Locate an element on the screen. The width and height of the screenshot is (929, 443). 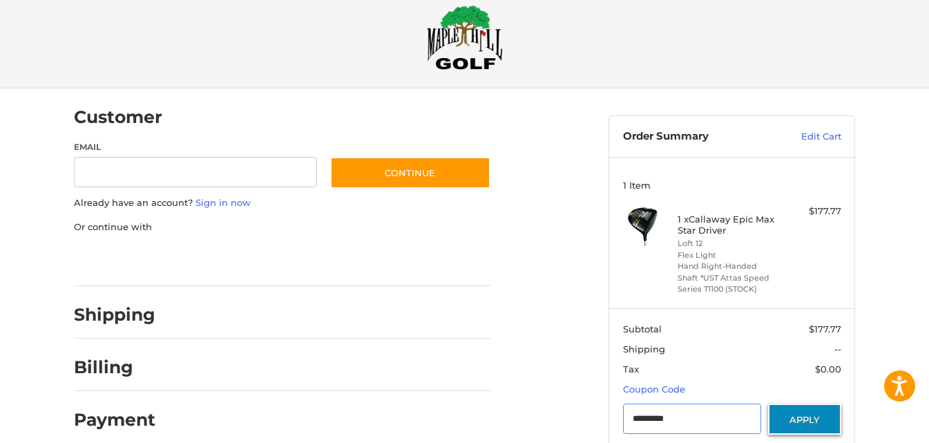
a: Coupon Code is located at coordinates (654, 389).